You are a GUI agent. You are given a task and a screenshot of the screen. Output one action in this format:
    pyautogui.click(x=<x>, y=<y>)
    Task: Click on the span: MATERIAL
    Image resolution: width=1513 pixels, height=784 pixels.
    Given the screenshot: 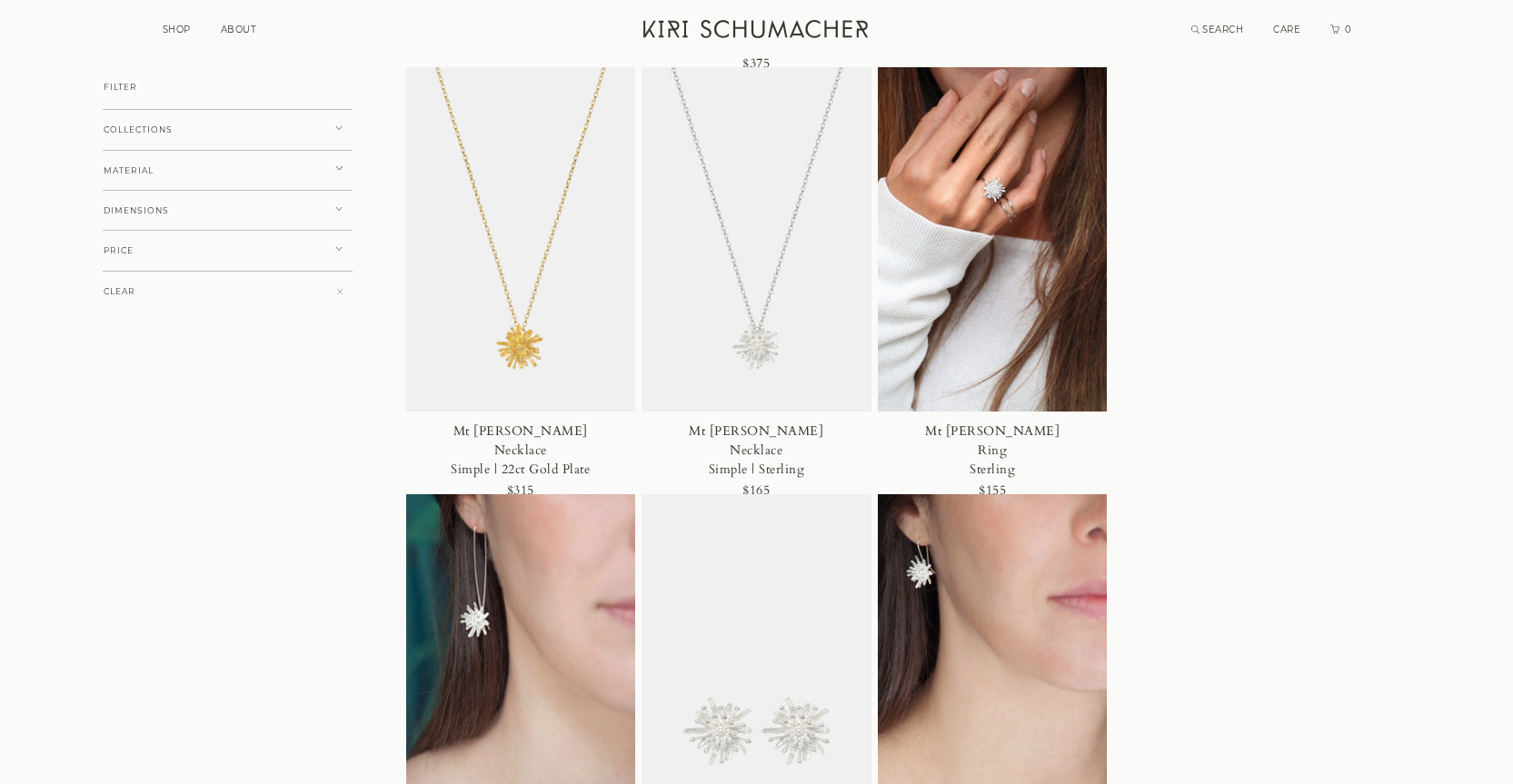 What is the action you would take?
    pyautogui.click(x=129, y=170)
    